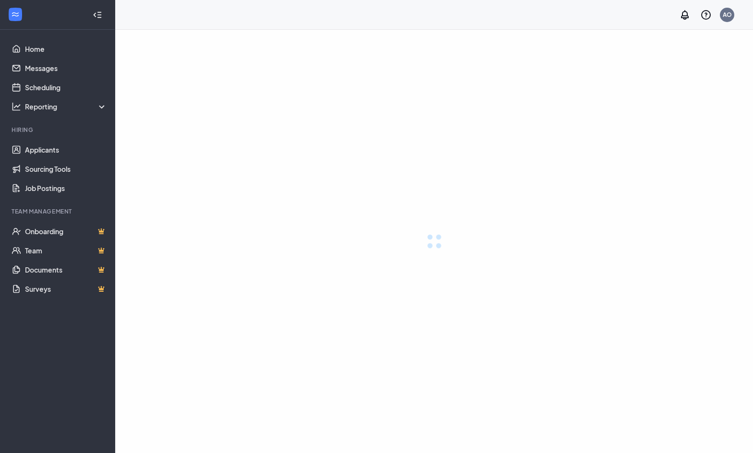 Image resolution: width=753 pixels, height=453 pixels. What do you see at coordinates (66, 231) in the screenshot?
I see `a: OnboardingCrown` at bounding box center [66, 231].